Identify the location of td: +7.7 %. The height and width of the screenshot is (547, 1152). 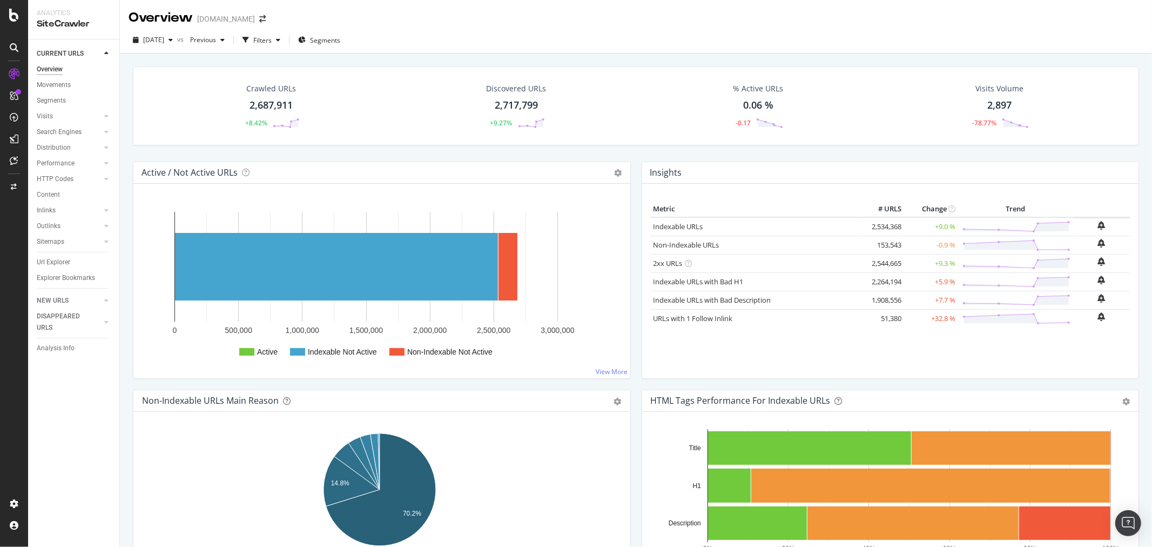
(931, 300).